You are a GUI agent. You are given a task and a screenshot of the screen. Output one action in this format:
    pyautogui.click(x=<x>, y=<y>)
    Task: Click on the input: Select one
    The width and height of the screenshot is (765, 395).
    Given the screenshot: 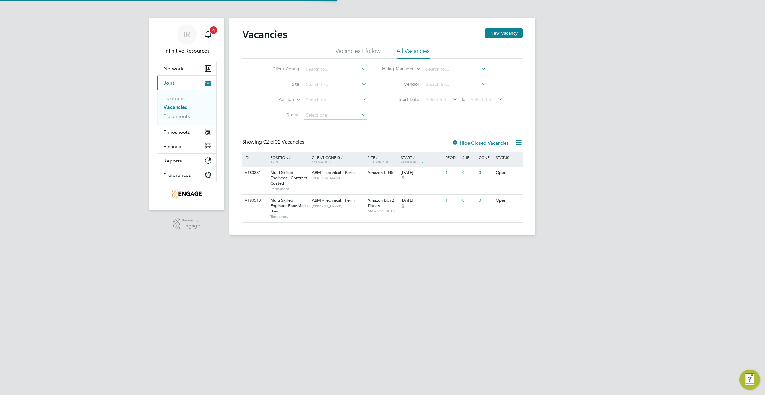 What is the action you would take?
    pyautogui.click(x=335, y=115)
    